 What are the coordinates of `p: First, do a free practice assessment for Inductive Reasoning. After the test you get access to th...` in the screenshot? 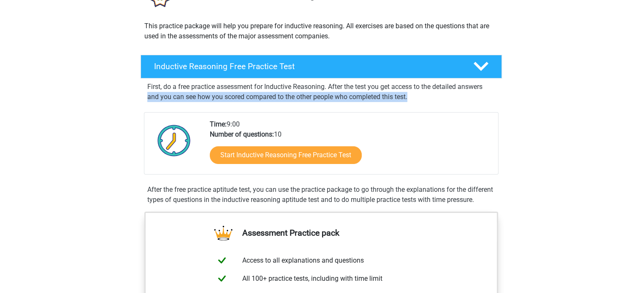 It's located at (321, 92).